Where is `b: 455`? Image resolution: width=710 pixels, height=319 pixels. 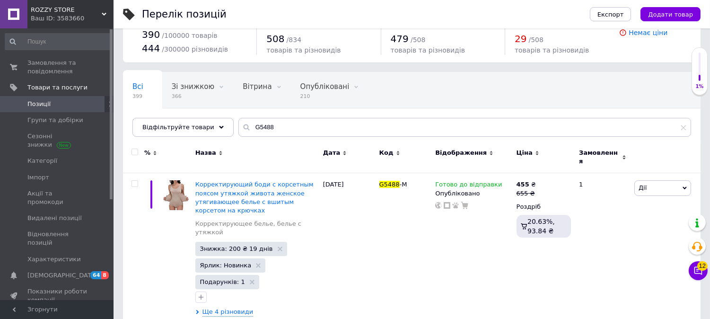 b: 455 is located at coordinates (523, 184).